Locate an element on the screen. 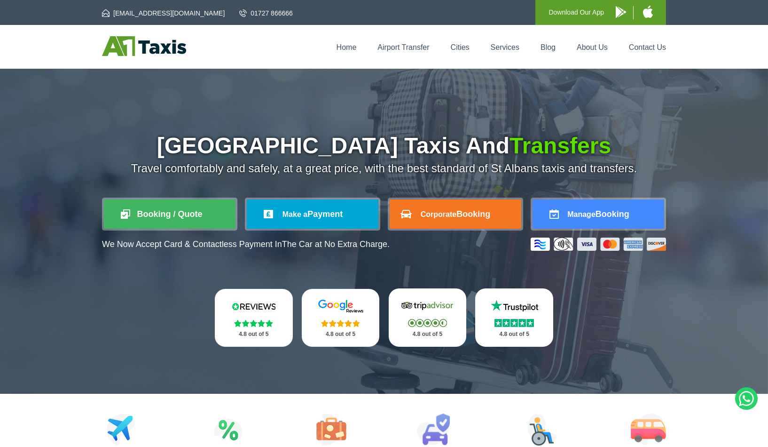 Image resolution: width=768 pixels, height=447 pixels. a: Cities is located at coordinates (460, 47).